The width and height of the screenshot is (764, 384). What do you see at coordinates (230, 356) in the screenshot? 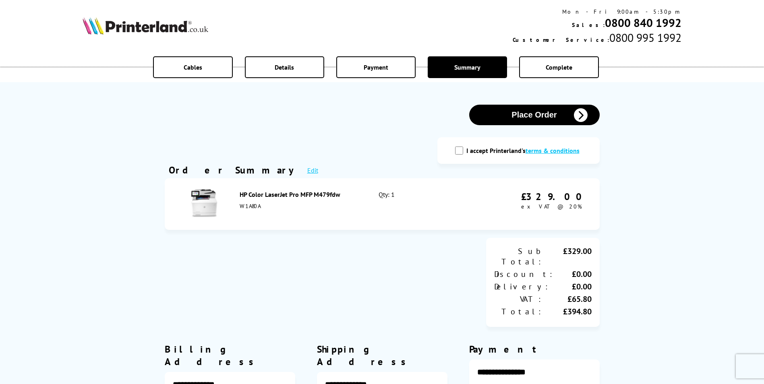
I see `div: Billing Address` at bounding box center [230, 356].